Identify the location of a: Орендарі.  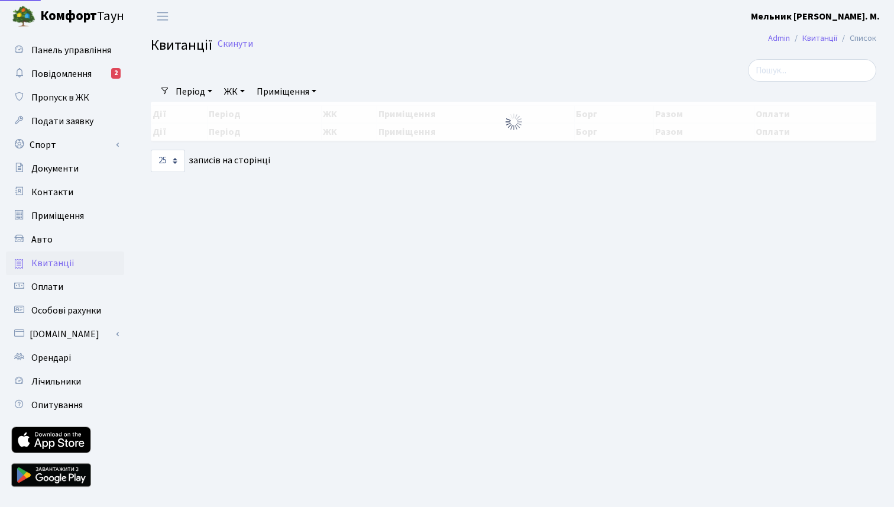
(65, 358).